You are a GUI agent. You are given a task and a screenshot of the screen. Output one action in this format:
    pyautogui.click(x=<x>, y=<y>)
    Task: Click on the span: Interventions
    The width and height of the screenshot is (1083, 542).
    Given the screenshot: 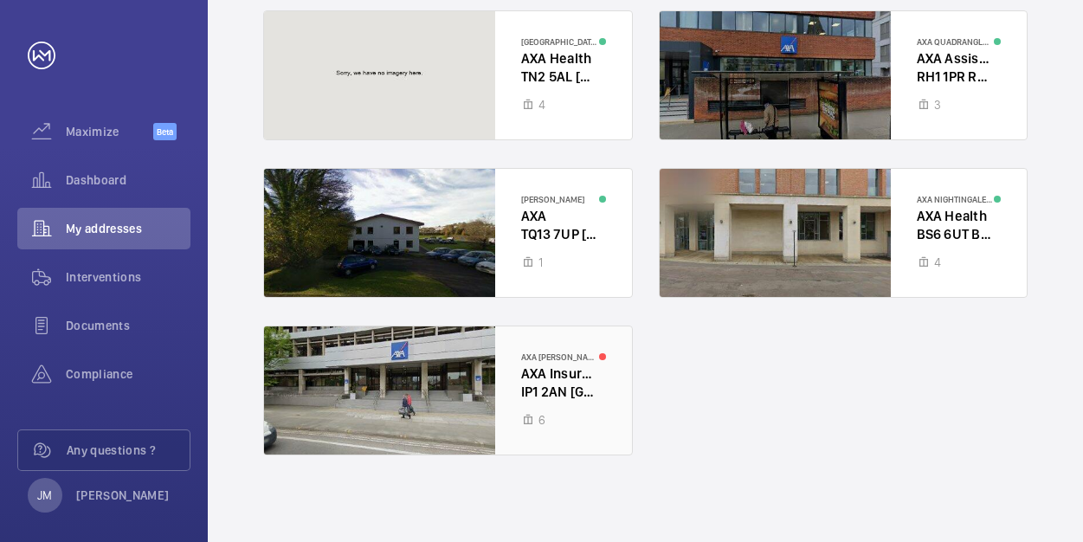 What is the action you would take?
    pyautogui.click(x=128, y=277)
    